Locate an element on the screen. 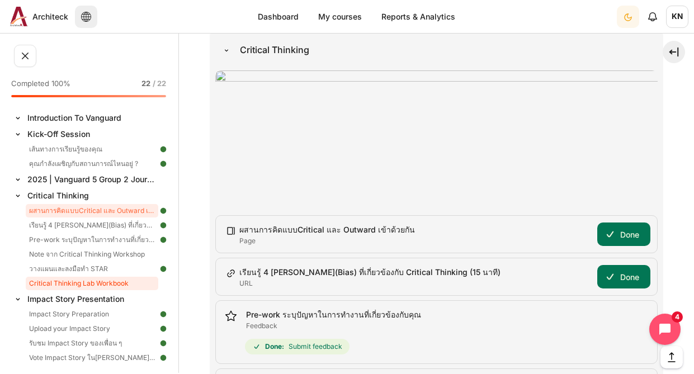 This screenshot has height=374, width=694. a: คุณกำลังเผชิญกับสถานการณ์ไหนอยู่ ? is located at coordinates (92, 164).